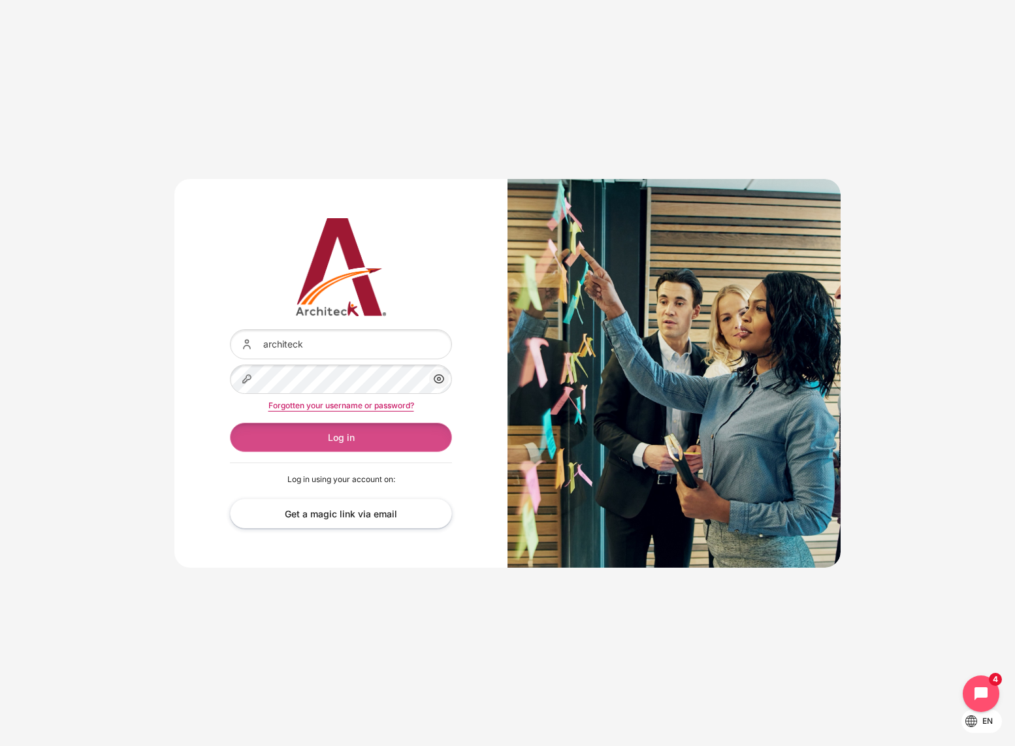 The image size is (1015, 746). What do you see at coordinates (341, 267) in the screenshot?
I see `img: Architeck 12` at bounding box center [341, 267].